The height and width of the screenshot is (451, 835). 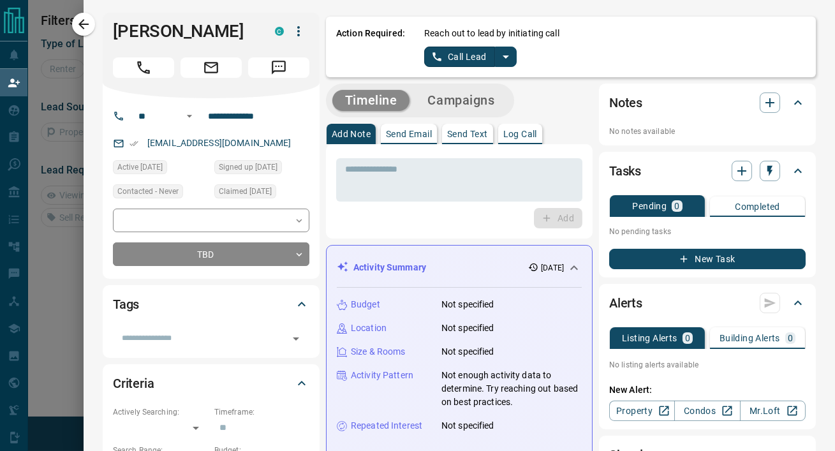 I want to click on span: Call, so click(x=143, y=68).